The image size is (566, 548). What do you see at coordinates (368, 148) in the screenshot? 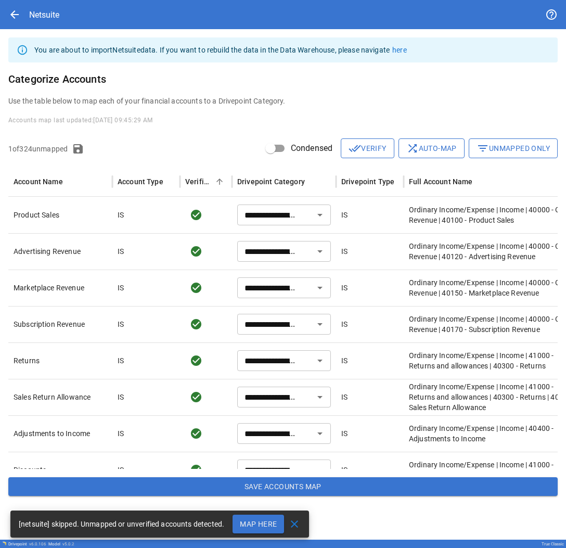
I see `button: Verify` at bounding box center [368, 148].